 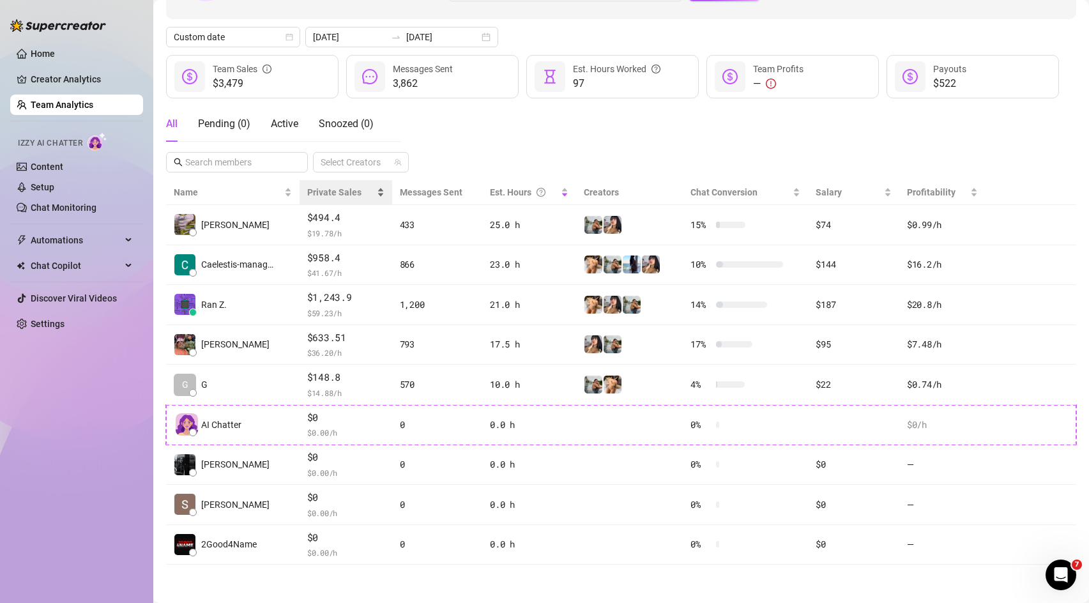 What do you see at coordinates (221, 425) in the screenshot?
I see `span: AI Chatter` at bounding box center [221, 425].